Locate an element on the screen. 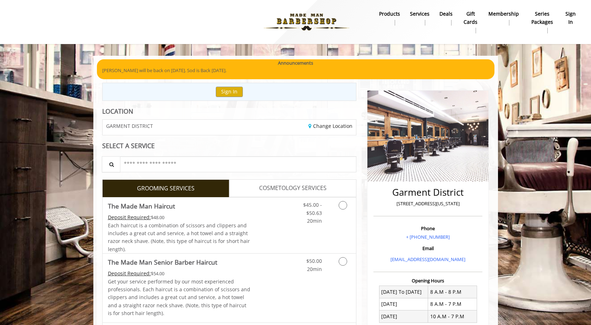 The height and width of the screenshot is (325, 591). div: SELECT A SERVICE is located at coordinates (229, 146).